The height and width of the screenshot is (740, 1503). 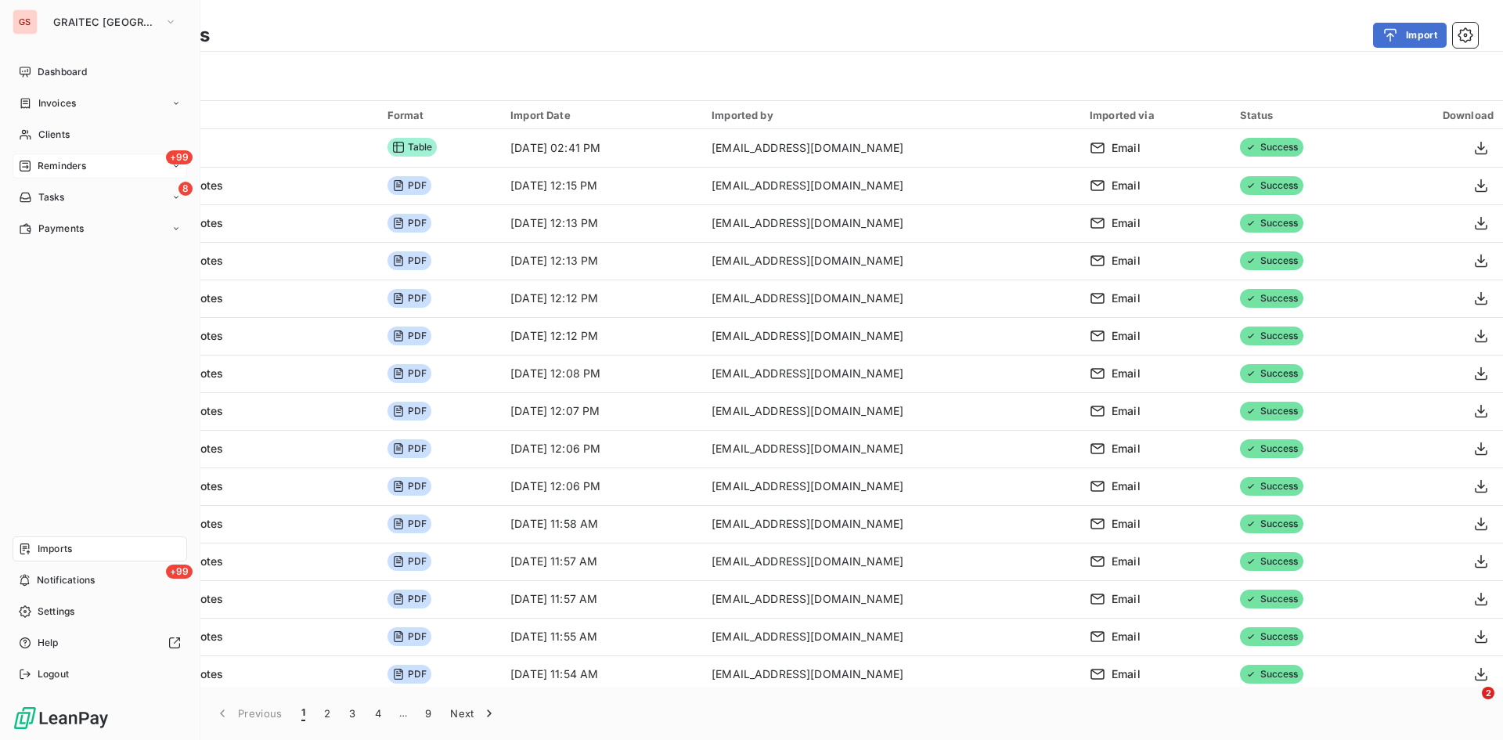 I want to click on div: Import Type, so click(x=222, y=115).